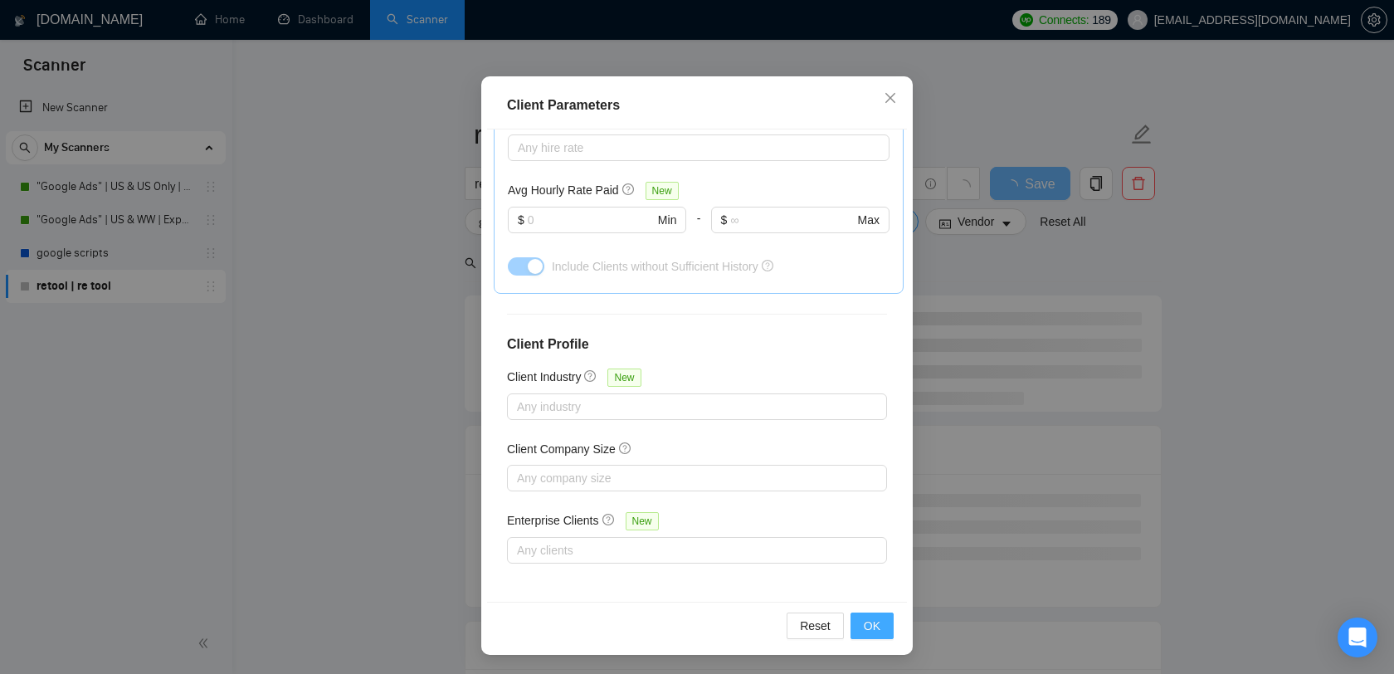 The height and width of the screenshot is (674, 1394). What do you see at coordinates (697, 344) in the screenshot?
I see `h4: Client Profile` at bounding box center [697, 344].